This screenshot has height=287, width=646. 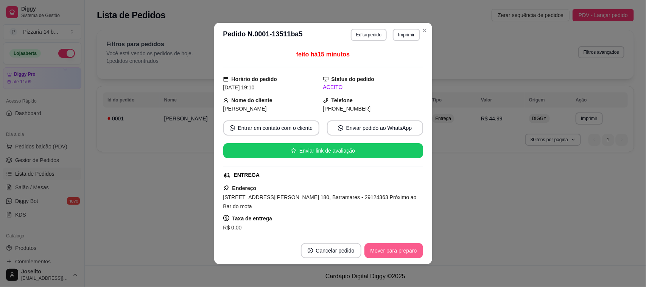 I want to click on span: star, so click(x=294, y=151).